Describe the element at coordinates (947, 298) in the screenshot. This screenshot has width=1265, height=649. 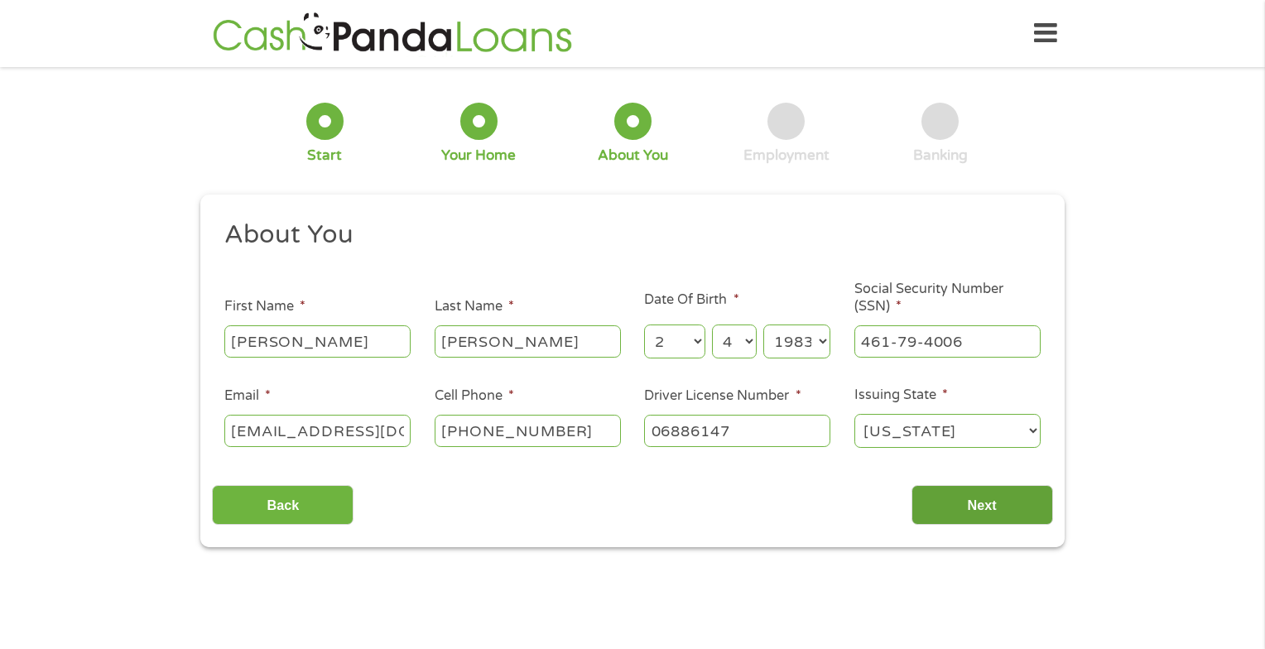
I see `label: Social Security Number (SSN)` at that location.